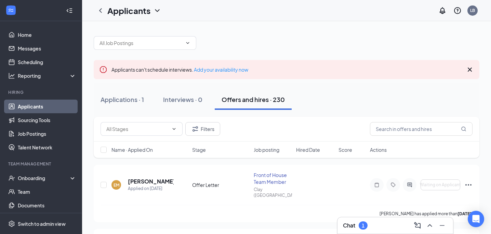 The height and width of the screenshot is (234, 491). Describe the element at coordinates (440, 185) in the screenshot. I see `button: Waiting on Applicant` at that location.